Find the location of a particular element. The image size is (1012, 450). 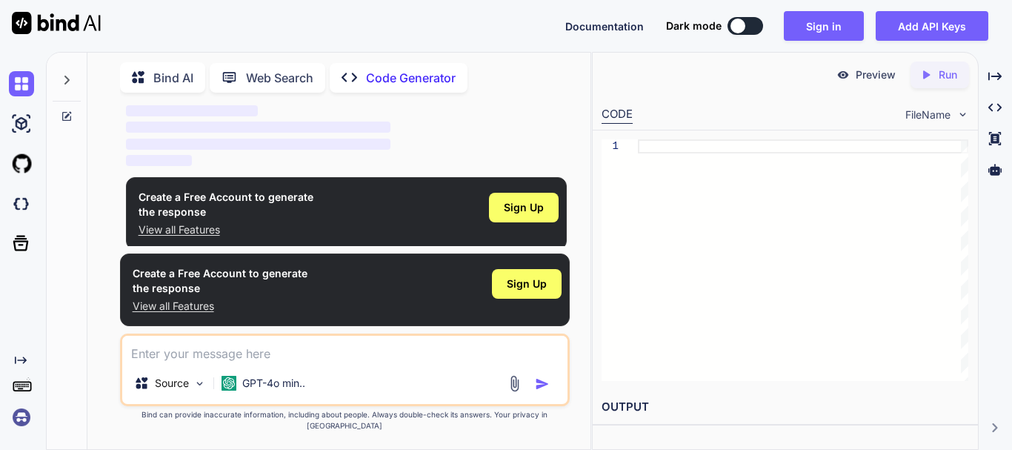

span: FileName is located at coordinates (927, 115).